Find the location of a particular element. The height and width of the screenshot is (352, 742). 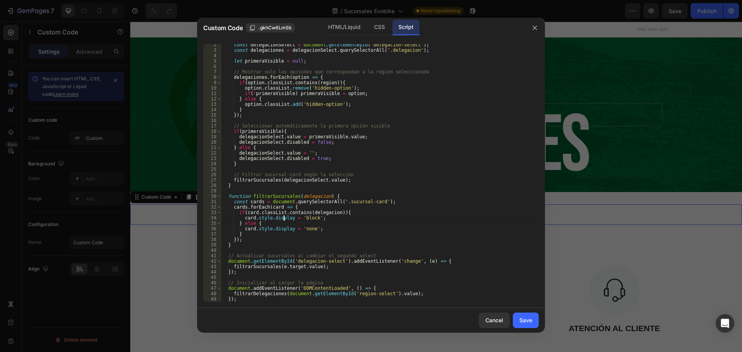

div: 16 is located at coordinates (212, 121).